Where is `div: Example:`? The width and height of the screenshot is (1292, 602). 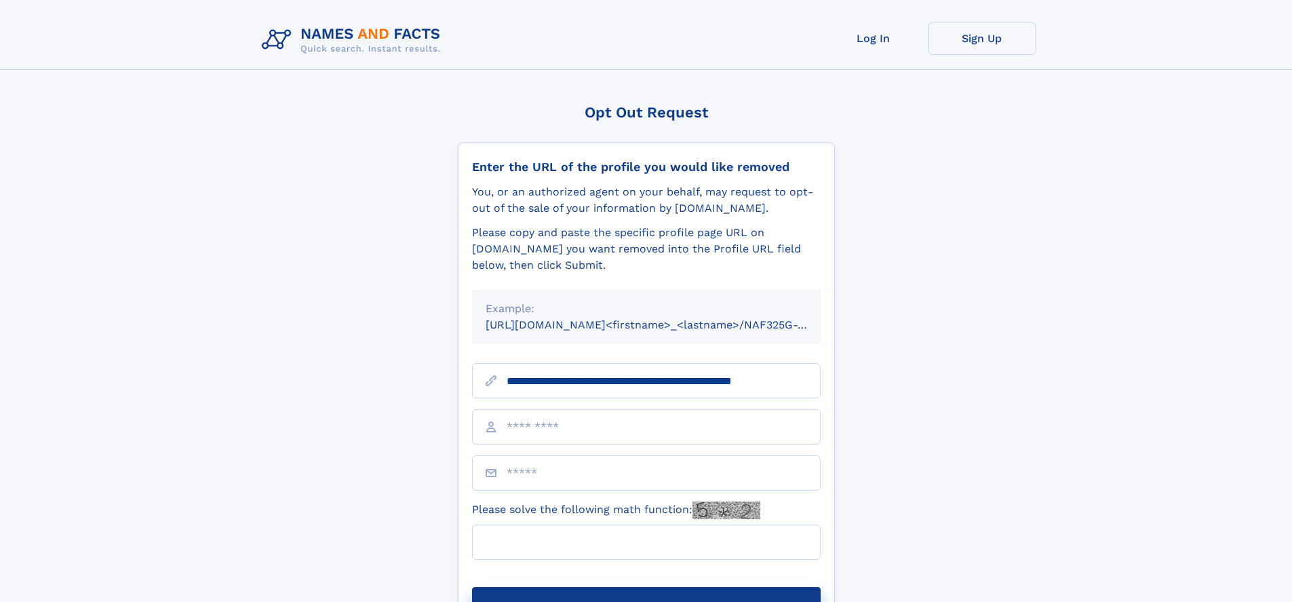
div: Example: is located at coordinates (647, 309).